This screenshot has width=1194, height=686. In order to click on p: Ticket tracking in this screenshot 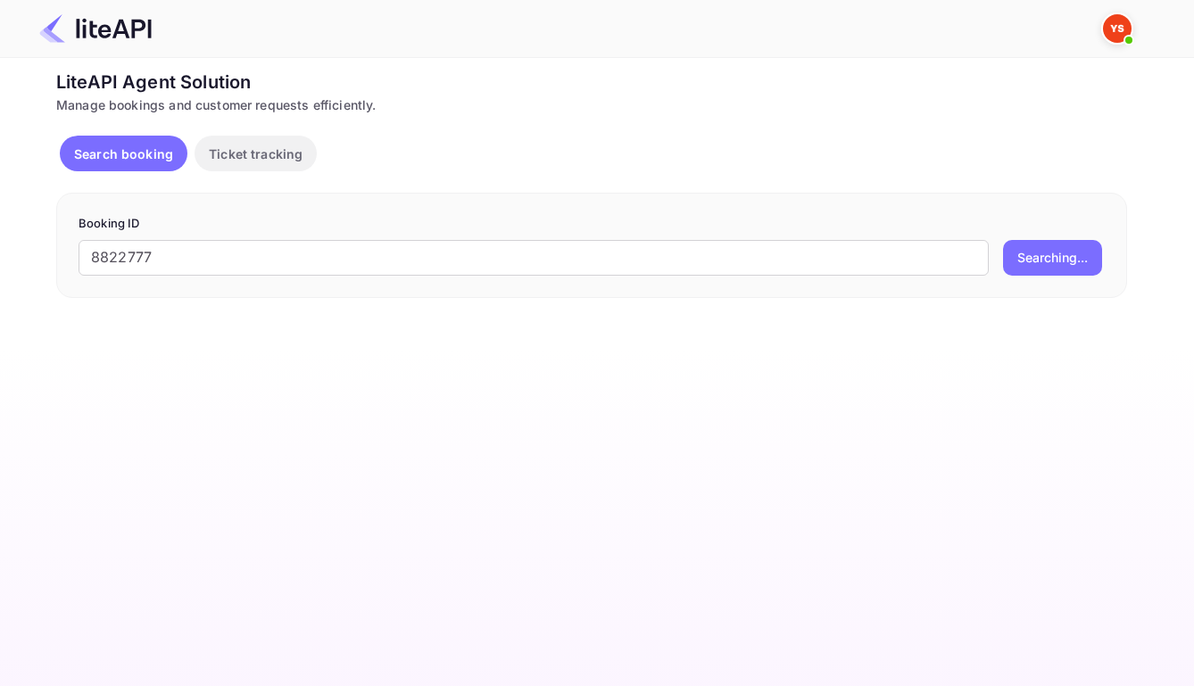, I will do `click(255, 153)`.